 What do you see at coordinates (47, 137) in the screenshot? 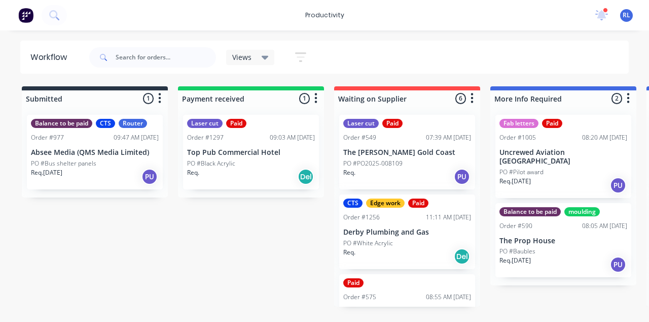
I see `div: Order #977` at bounding box center [47, 137].